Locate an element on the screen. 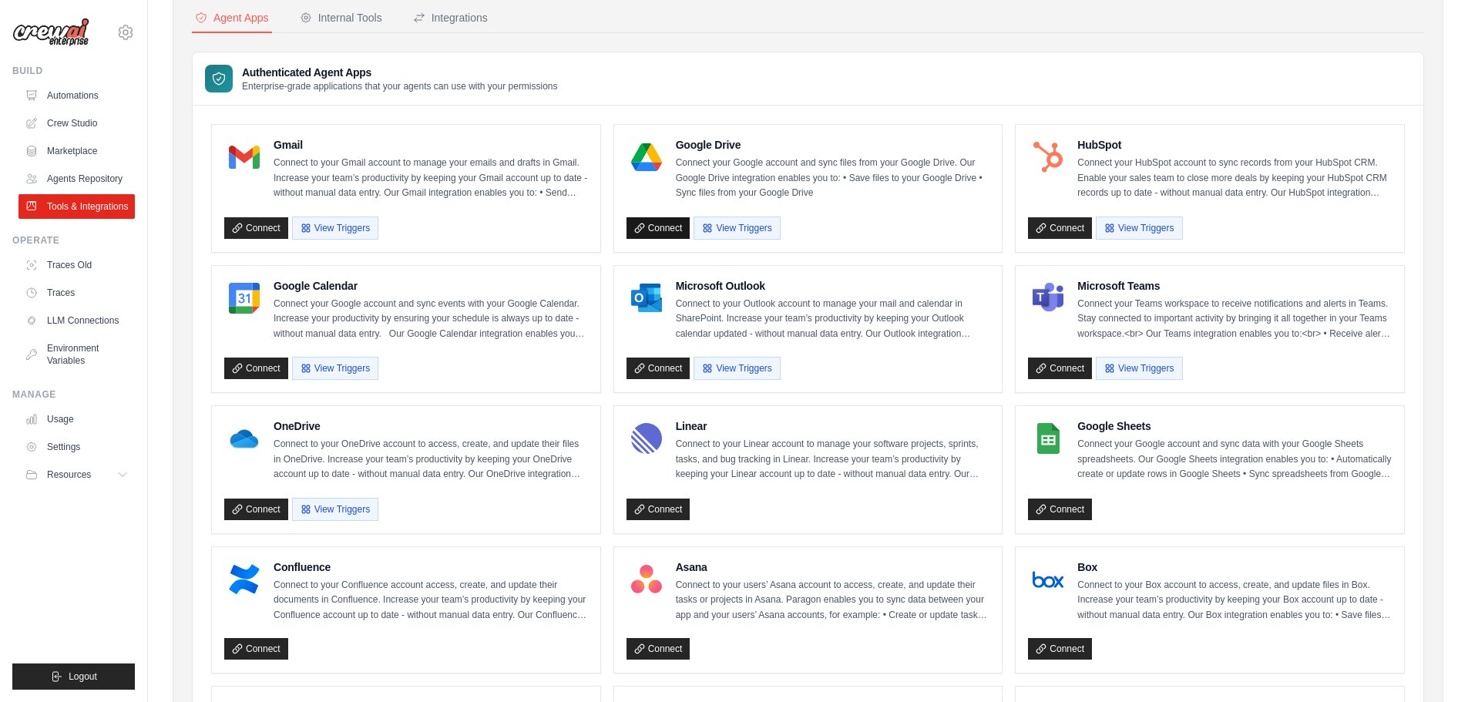 This screenshot has height=702, width=1468. div: Internal Tools is located at coordinates (341, 18).